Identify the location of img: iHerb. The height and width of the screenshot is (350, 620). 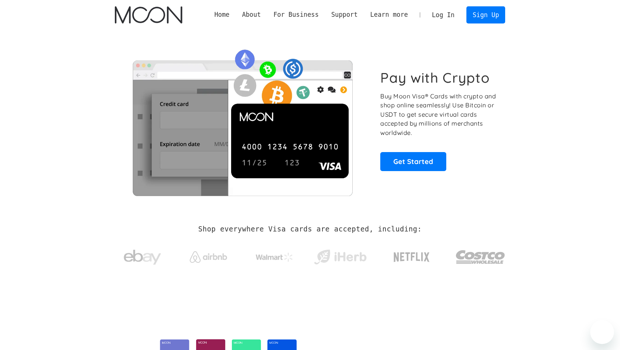
(340, 257).